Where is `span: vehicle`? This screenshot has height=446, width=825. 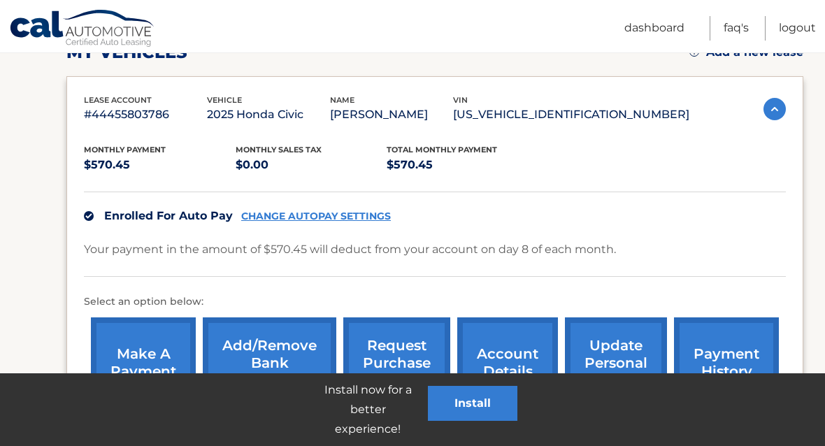 span: vehicle is located at coordinates (224, 100).